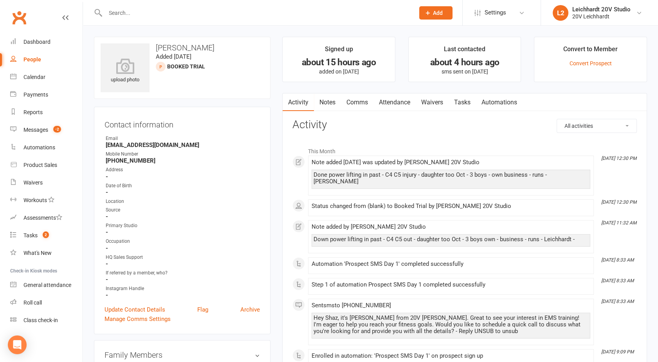 Image resolution: width=658 pixels, height=362 pixels. I want to click on a: What's New, so click(46, 253).